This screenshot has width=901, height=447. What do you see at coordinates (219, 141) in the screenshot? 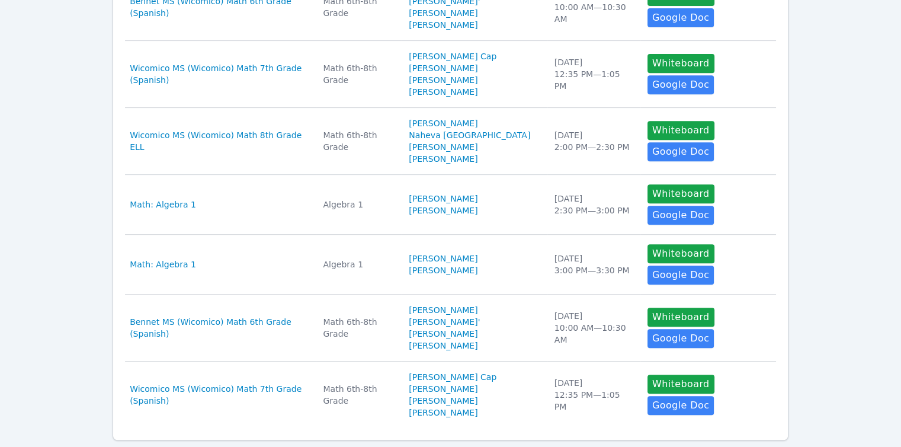
I see `span: Wicomico MS (Wicomico) Math 8th Grade ELL` at bounding box center [219, 141].